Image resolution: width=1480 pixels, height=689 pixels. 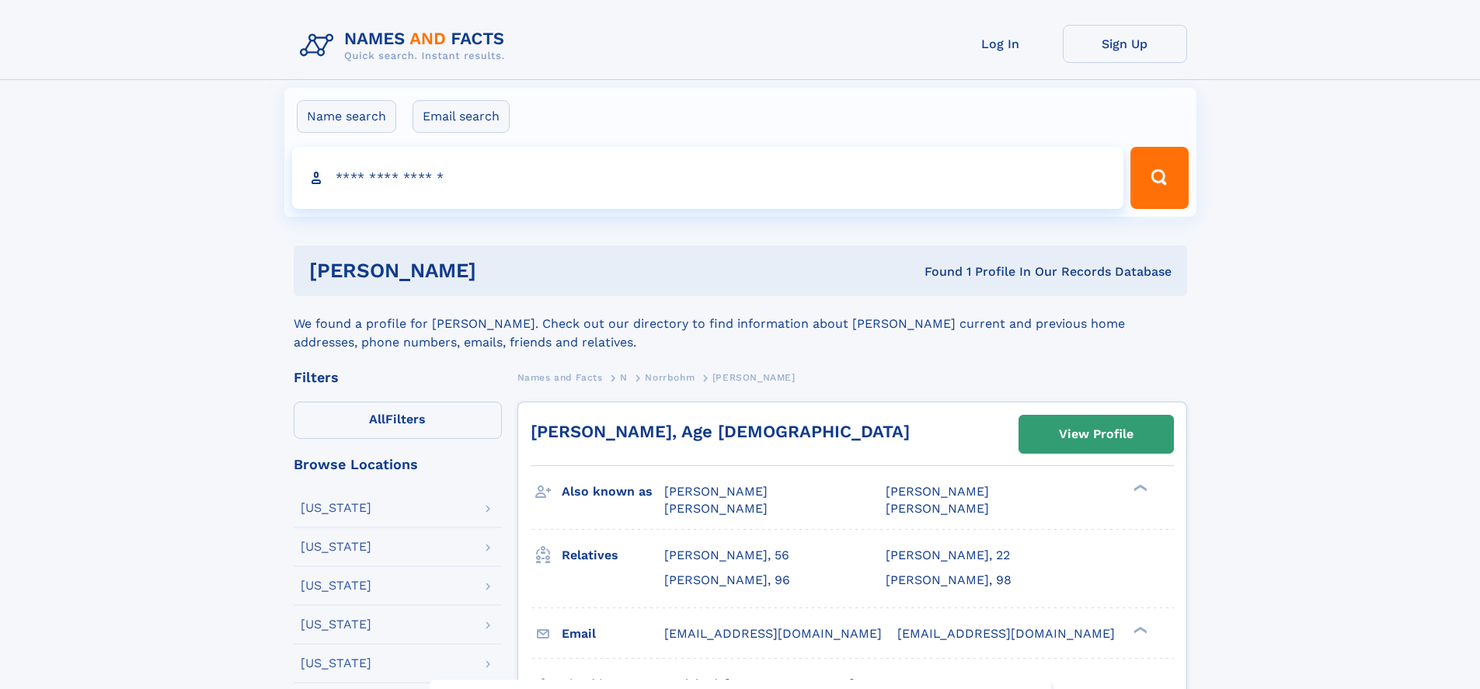 What do you see at coordinates (613, 634) in the screenshot?
I see `h3: Email` at bounding box center [613, 634].